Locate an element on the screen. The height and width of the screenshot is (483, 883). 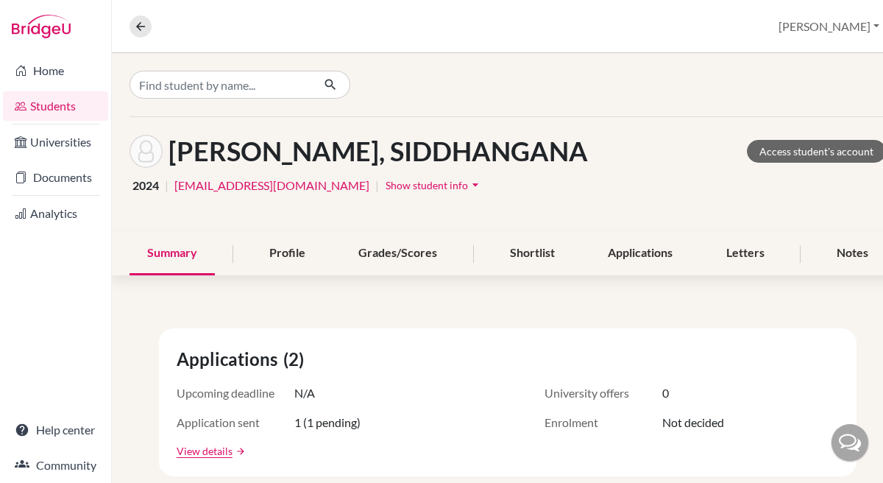
span: 1 (1 pending) is located at coordinates (327, 422).